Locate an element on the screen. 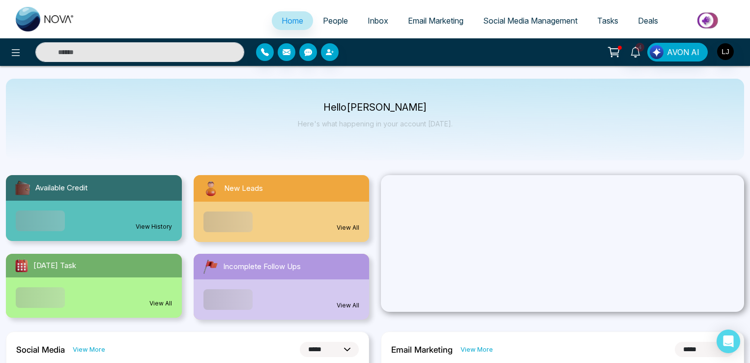 Image resolution: width=750 pixels, height=363 pixels. span: Incomplete Follow Ups is located at coordinates (262, 267).